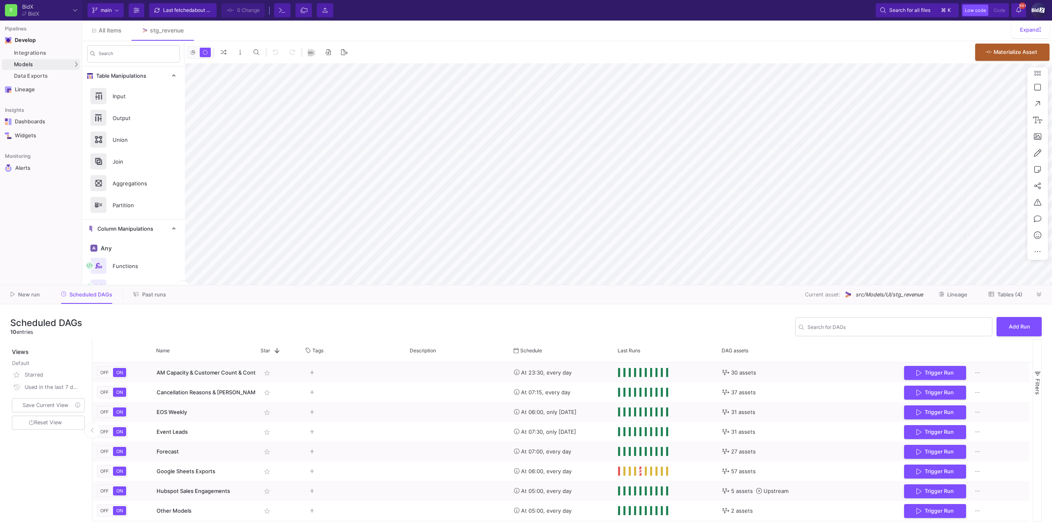  Describe the element at coordinates (11, 10) in the screenshot. I see `div: B` at that location.